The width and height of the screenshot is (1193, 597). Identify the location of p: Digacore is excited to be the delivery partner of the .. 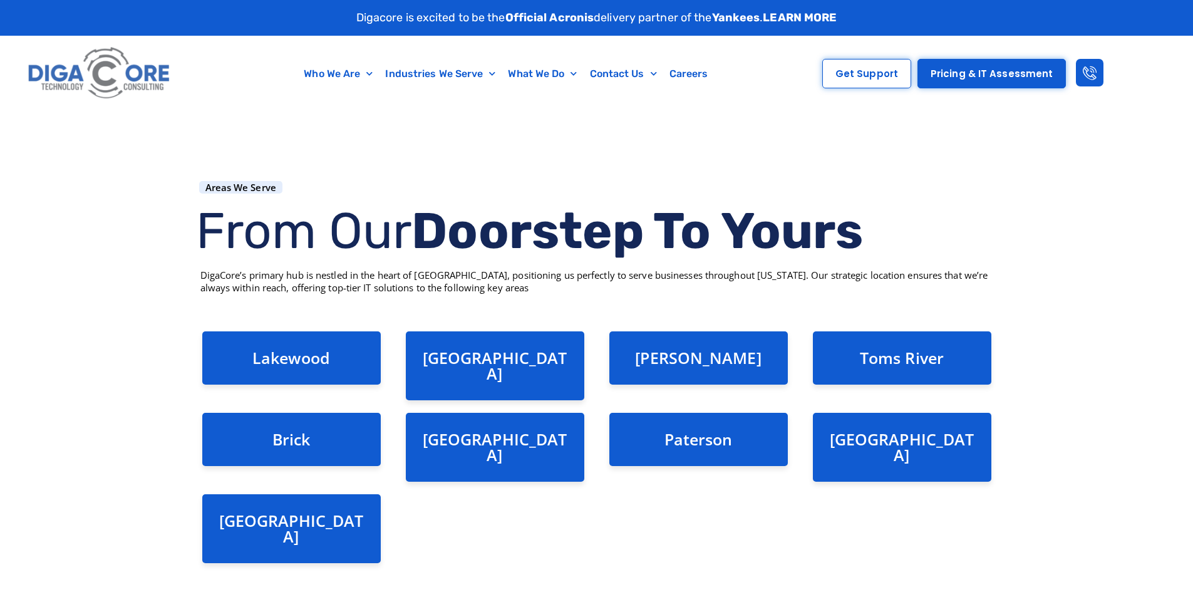
(597, 18).